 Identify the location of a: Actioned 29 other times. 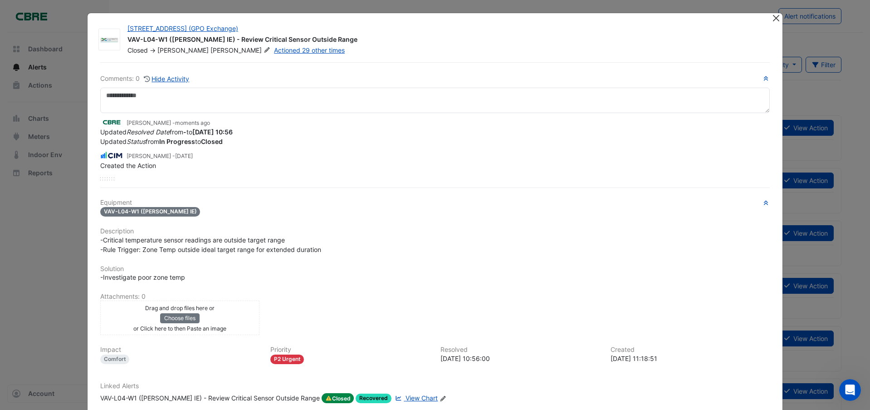
(309, 50).